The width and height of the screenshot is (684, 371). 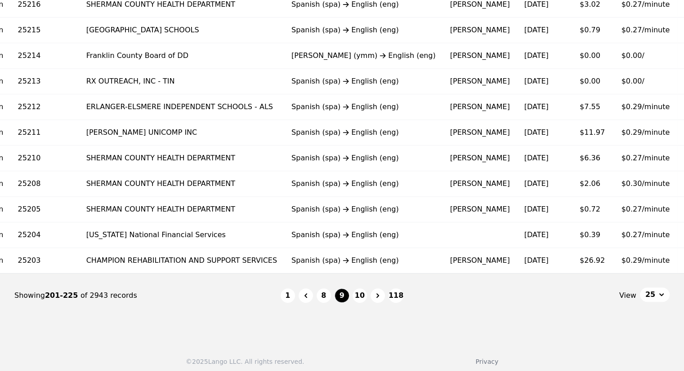 I want to click on td: 25214, so click(x=45, y=56).